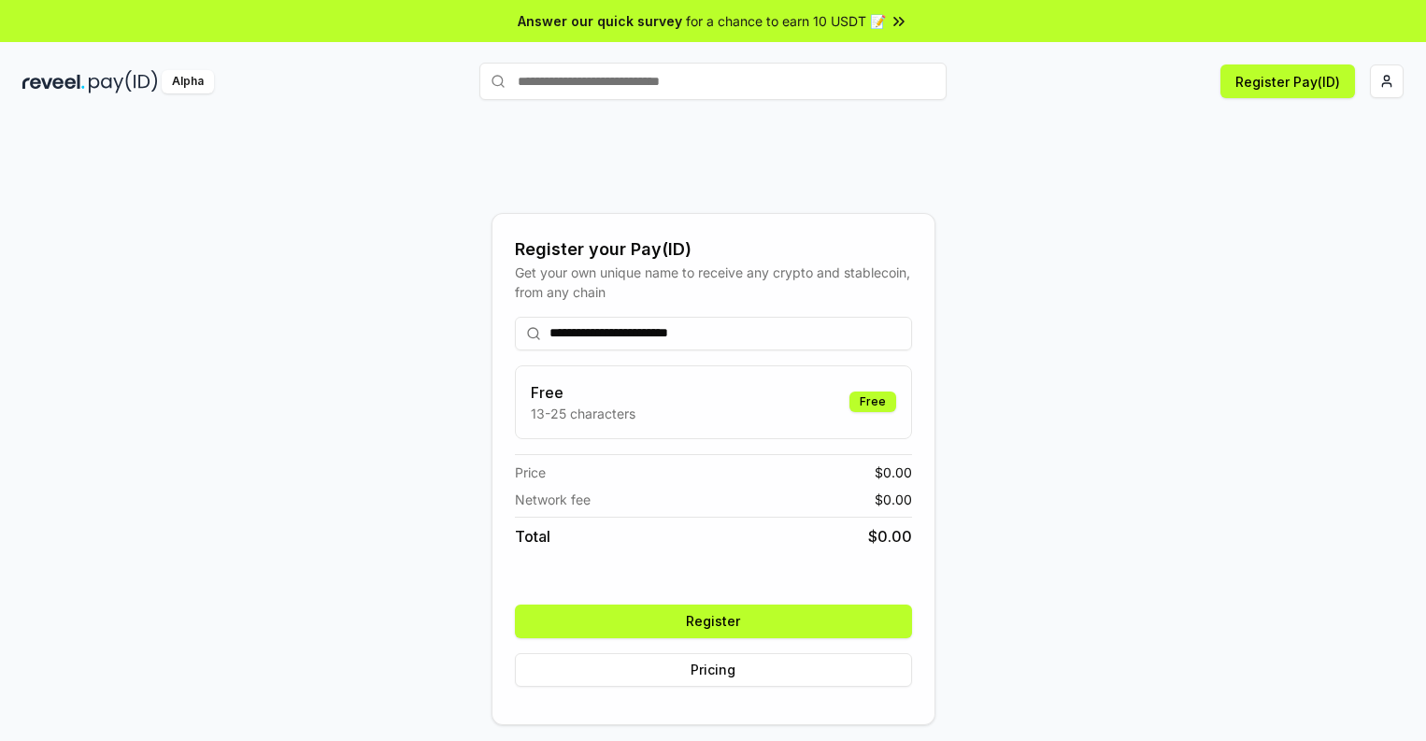 This screenshot has width=1426, height=741. What do you see at coordinates (713, 621) in the screenshot?
I see `button: Register` at bounding box center [713, 621].